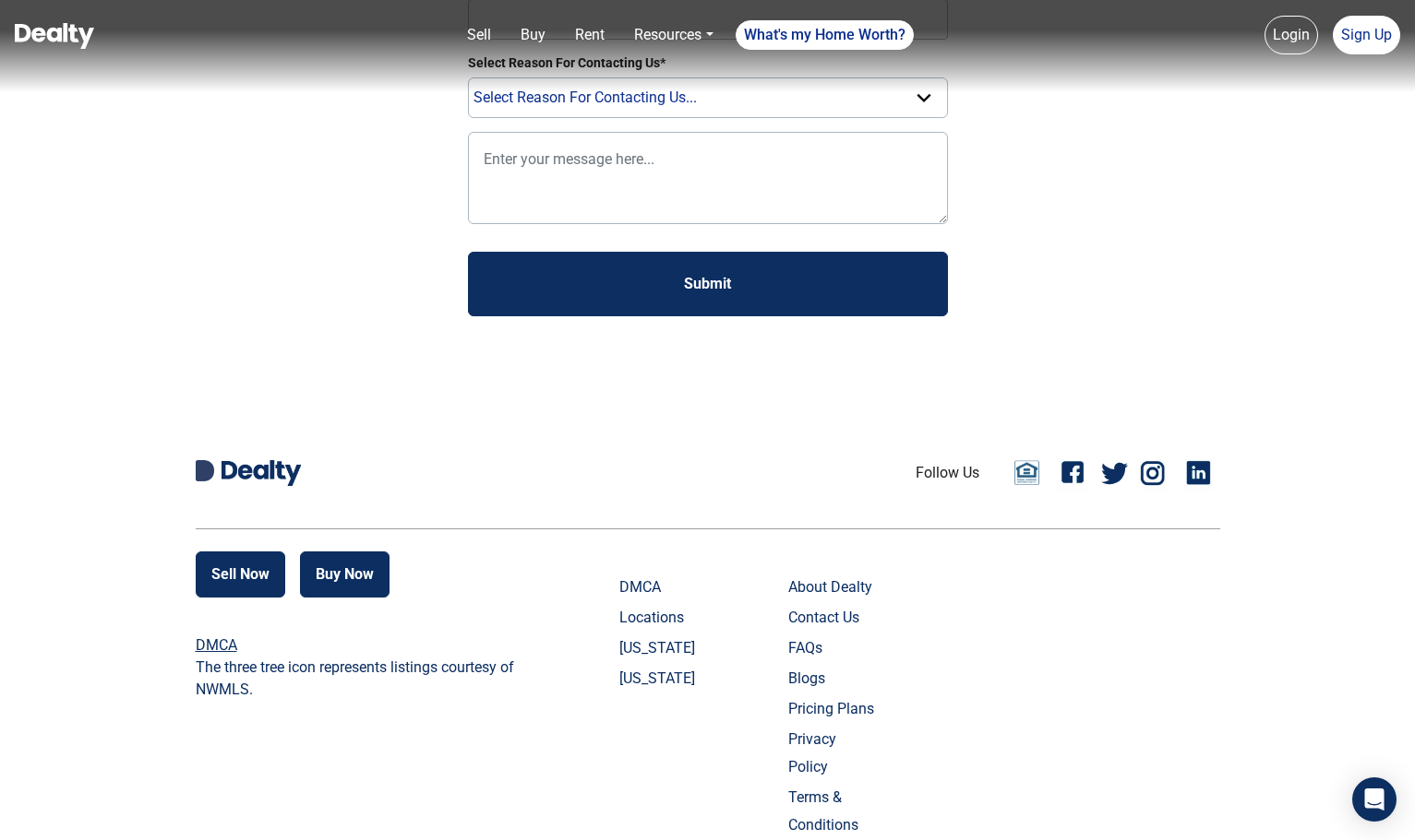 The image size is (1415, 840). I want to click on li: Follow Us, so click(947, 473).